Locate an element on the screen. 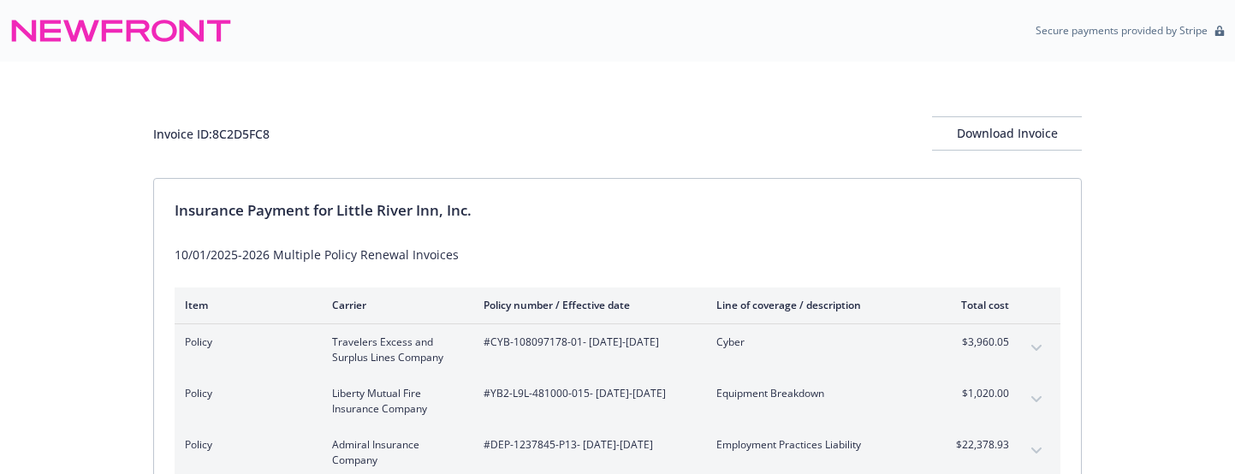 This screenshot has height=474, width=1235. span: Cyber is located at coordinates (817, 342).